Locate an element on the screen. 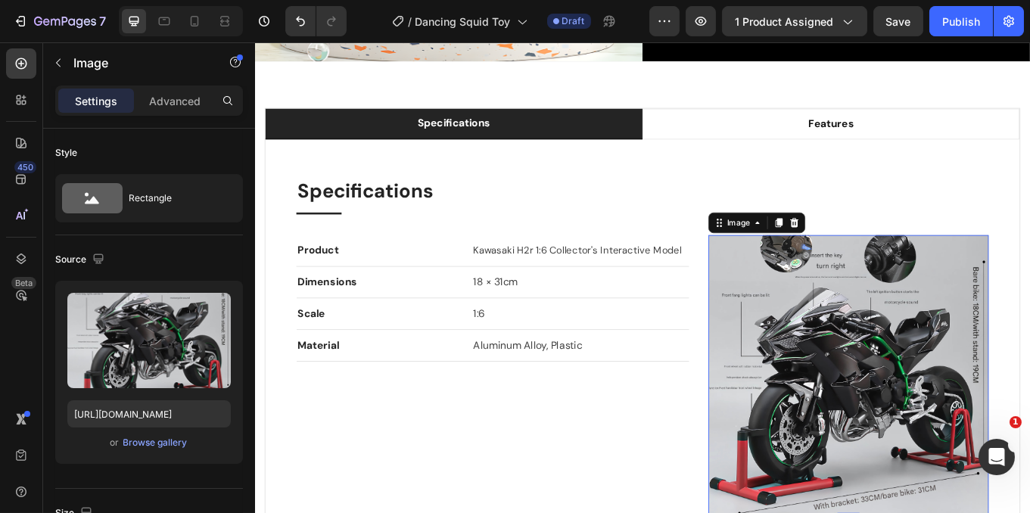 The width and height of the screenshot is (1030, 513). img: preview-image is located at coordinates (149, 341).